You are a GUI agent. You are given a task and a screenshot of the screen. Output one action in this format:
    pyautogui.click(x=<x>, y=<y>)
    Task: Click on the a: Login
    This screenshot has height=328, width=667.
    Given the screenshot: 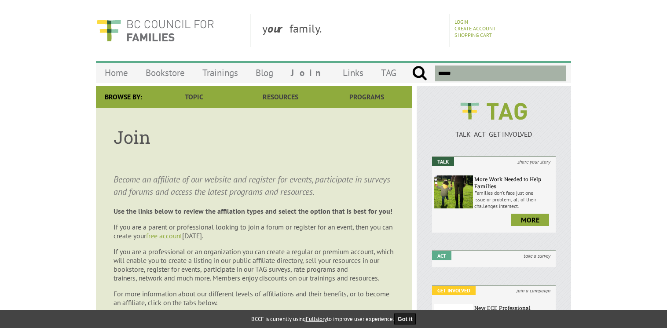 What is the action you would take?
    pyautogui.click(x=461, y=22)
    